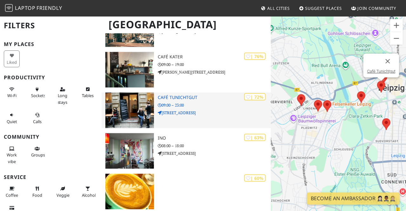 This screenshot has height=211, width=406. Describe the element at coordinates (324, 8) in the screenshot. I see `span: Suggest Places` at that location.